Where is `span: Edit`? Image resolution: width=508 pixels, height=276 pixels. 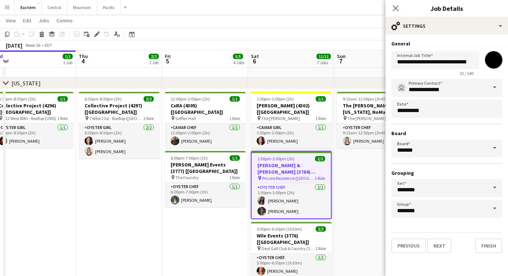 span: Edit is located at coordinates (27, 21).